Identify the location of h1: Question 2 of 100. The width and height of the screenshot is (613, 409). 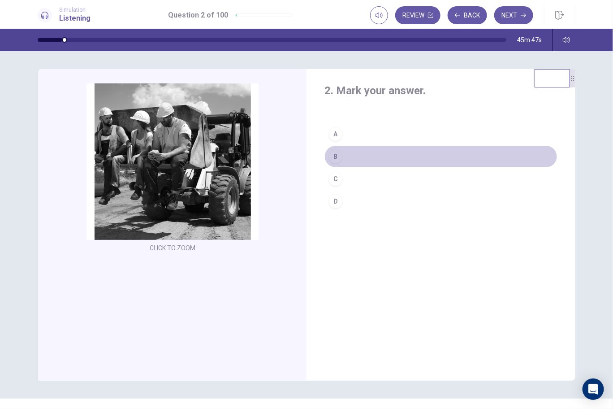
(198, 15).